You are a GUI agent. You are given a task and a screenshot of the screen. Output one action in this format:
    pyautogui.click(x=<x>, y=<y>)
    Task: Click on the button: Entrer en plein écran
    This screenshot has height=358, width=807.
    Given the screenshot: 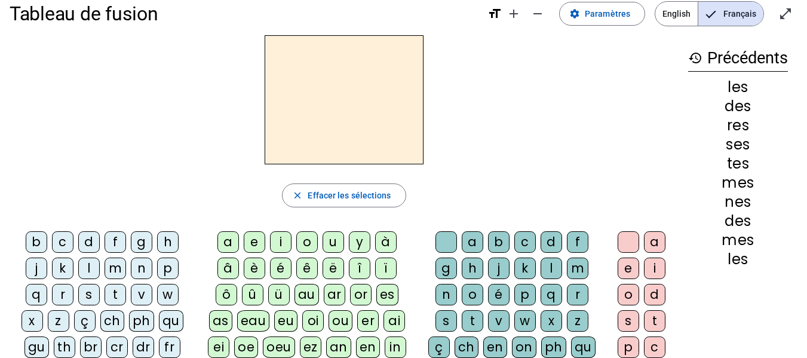 What is the action you would take?
    pyautogui.click(x=786, y=14)
    